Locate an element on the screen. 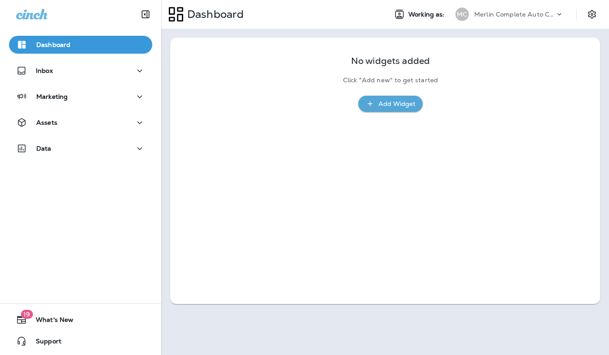 This screenshot has height=355, width=609. p: Merlin Complete Auto Care is located at coordinates (514, 14).